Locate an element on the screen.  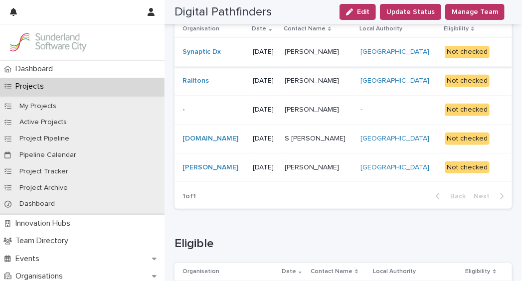
p: Project Pipeline is located at coordinates (44, 139).